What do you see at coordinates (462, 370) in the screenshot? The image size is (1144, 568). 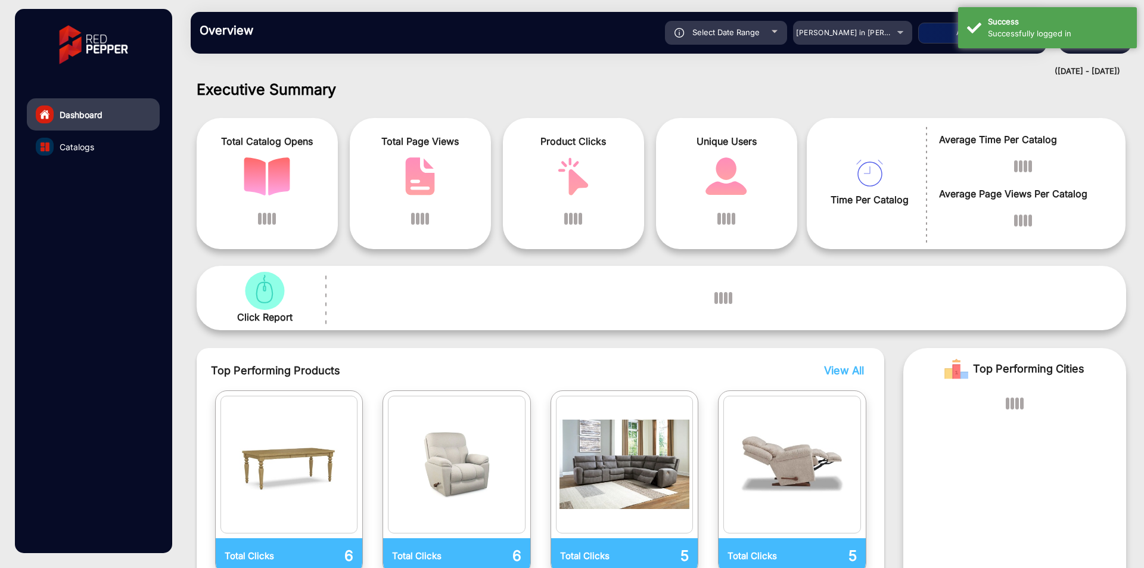 I see `span: Top Performing Products` at bounding box center [462, 370].